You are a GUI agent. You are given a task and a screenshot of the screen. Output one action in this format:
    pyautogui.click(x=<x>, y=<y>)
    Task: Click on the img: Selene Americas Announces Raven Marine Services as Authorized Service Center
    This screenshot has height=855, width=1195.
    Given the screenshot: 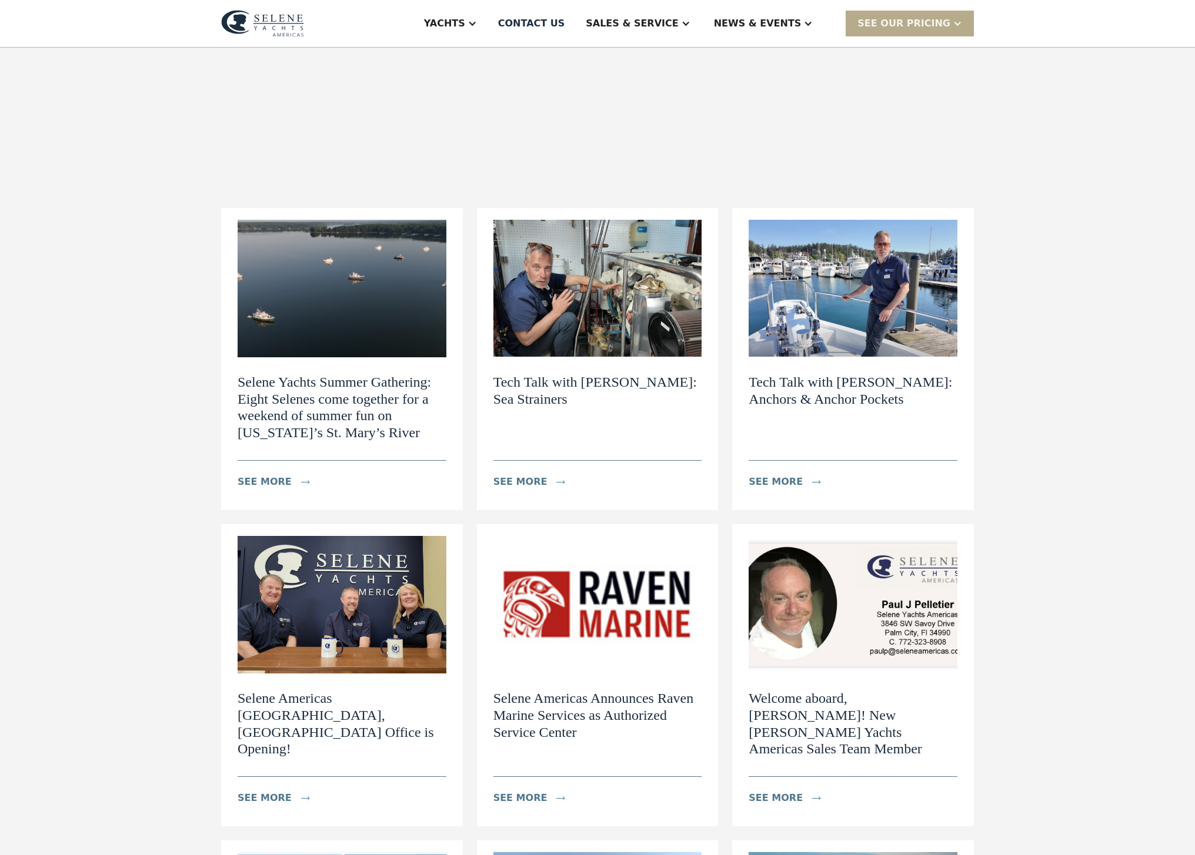 What is the action you would take?
    pyautogui.click(x=597, y=605)
    